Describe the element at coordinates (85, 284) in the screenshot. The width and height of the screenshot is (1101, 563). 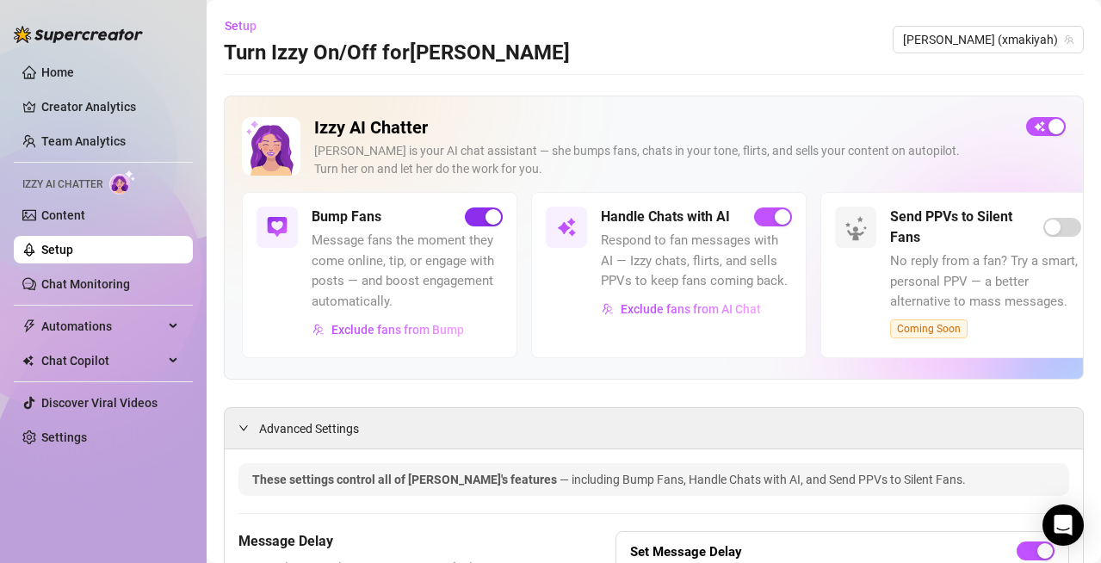
I see `a: Chat Monitoring` at that location.